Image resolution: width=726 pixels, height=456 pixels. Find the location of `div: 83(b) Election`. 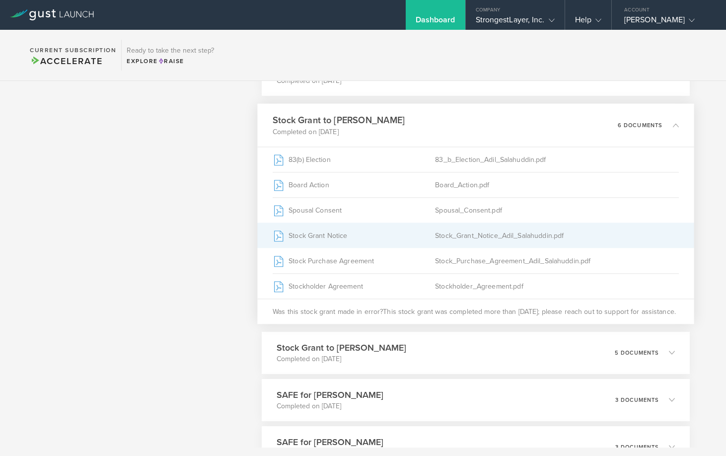

div: 83(b) Election is located at coordinates (354, 159).